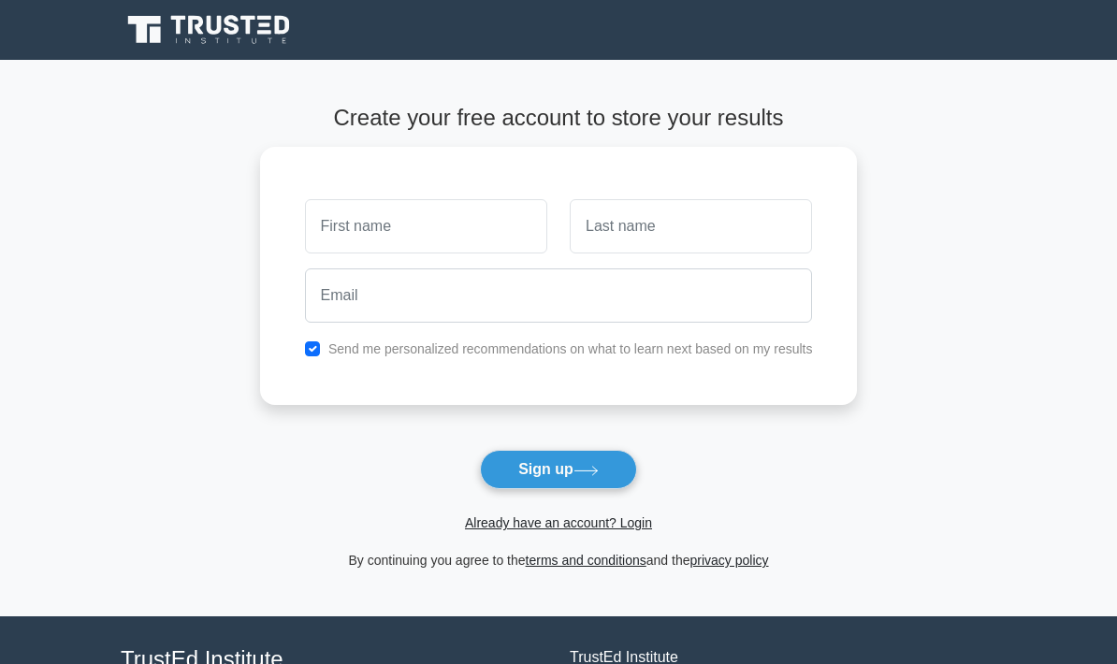 This screenshot has height=664, width=1117. I want to click on div: By continuing you agree to the and the, so click(558, 560).